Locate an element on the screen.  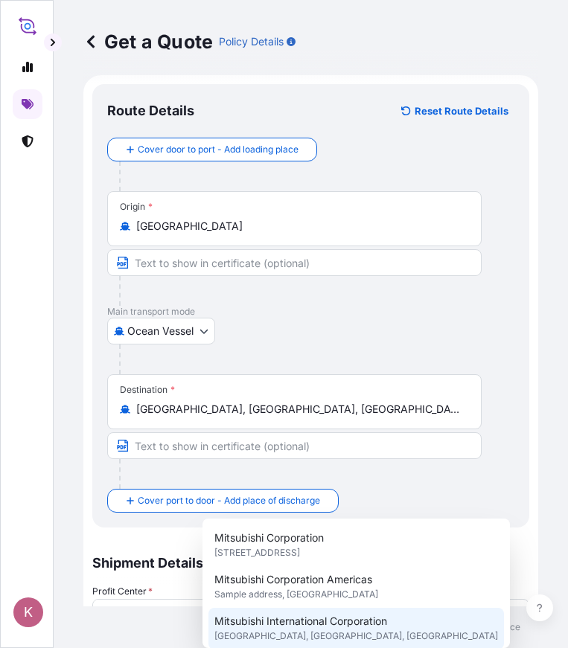
input: Destination is located at coordinates (299, 409).